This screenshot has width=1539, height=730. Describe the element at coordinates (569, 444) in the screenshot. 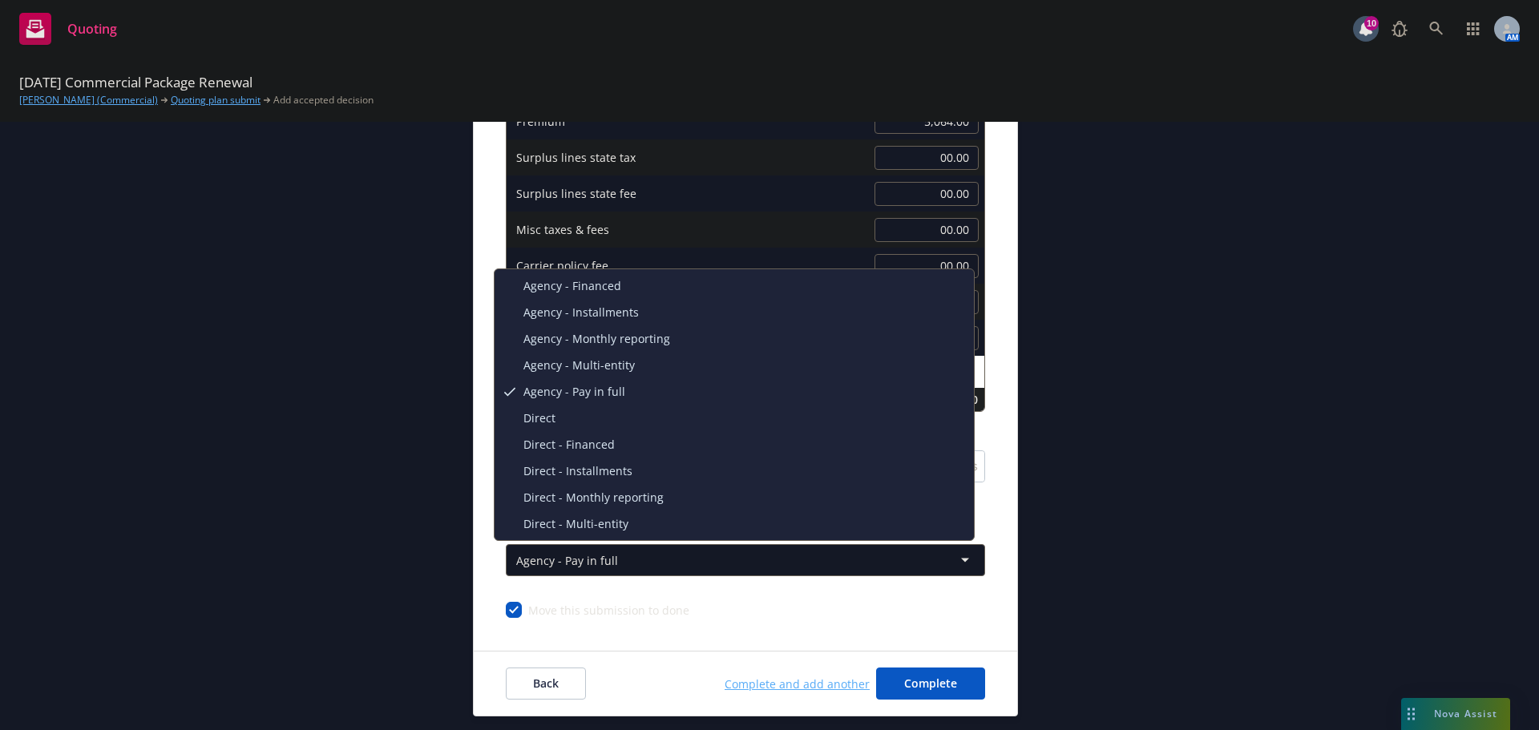

I see `span: Direct - Financed` at that location.